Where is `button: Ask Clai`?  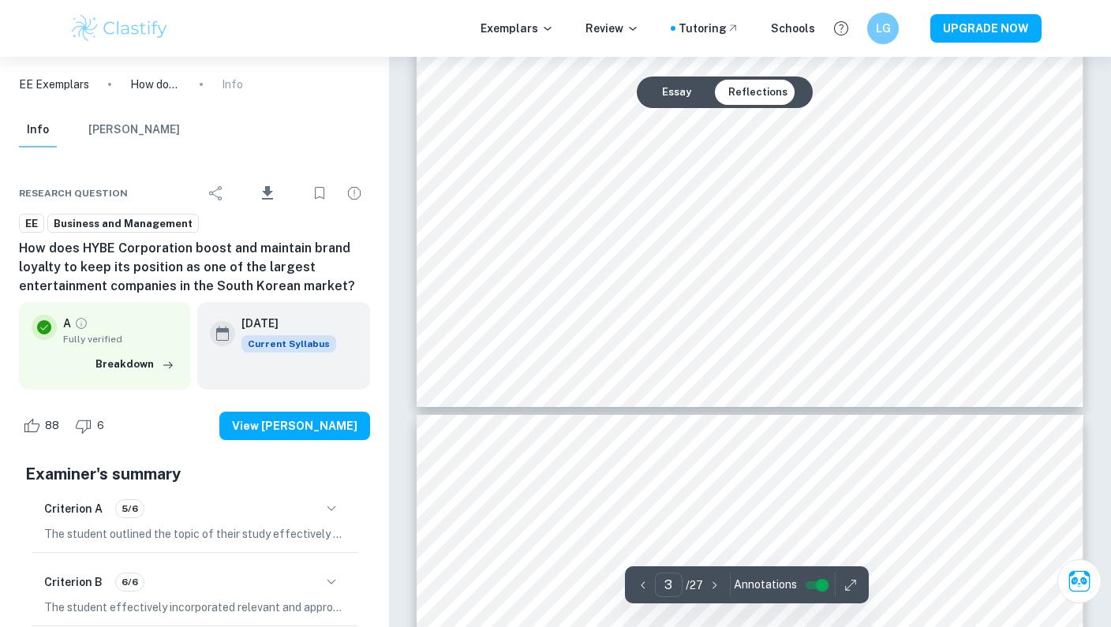
button: Ask Clai is located at coordinates (1079, 581).